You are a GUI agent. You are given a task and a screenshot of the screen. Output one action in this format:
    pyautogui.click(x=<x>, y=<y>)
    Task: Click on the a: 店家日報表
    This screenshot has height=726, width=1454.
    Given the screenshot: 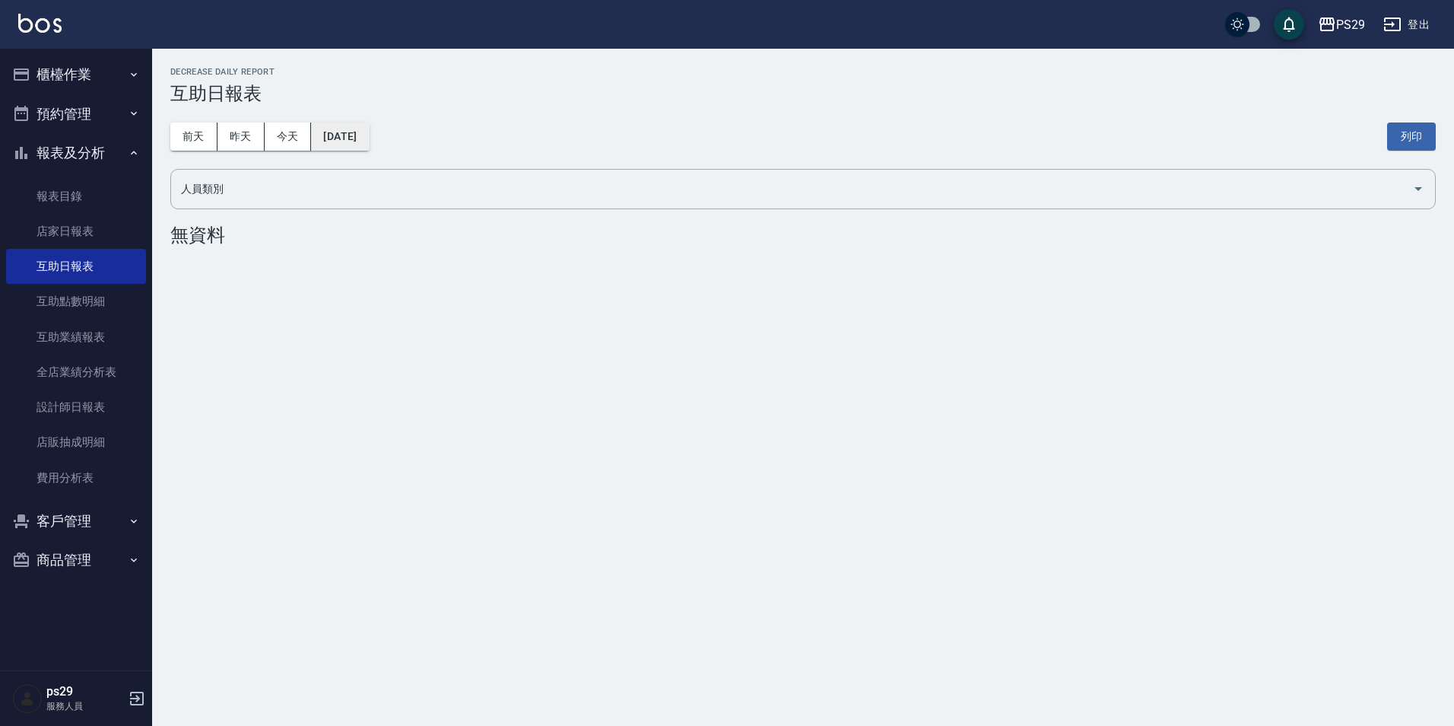 What is the action you would take?
    pyautogui.click(x=76, y=231)
    